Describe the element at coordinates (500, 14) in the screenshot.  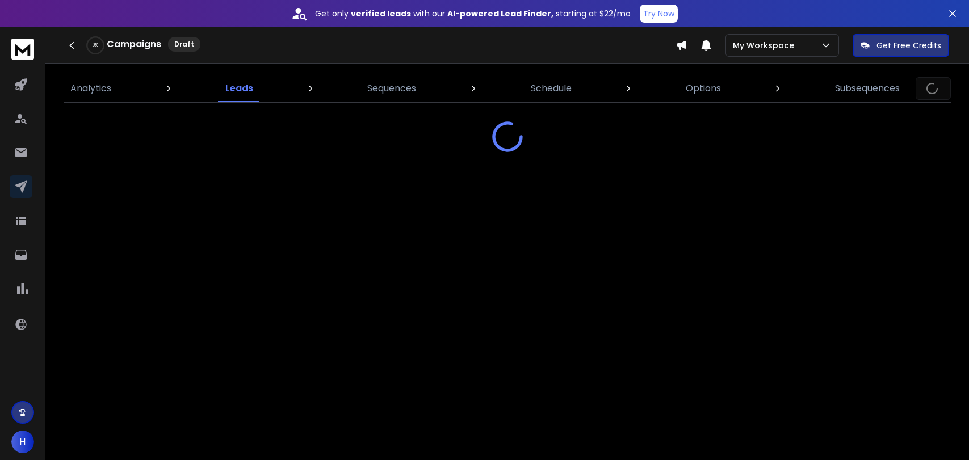
I see `strong: AI-powered Lead Finder,` at that location.